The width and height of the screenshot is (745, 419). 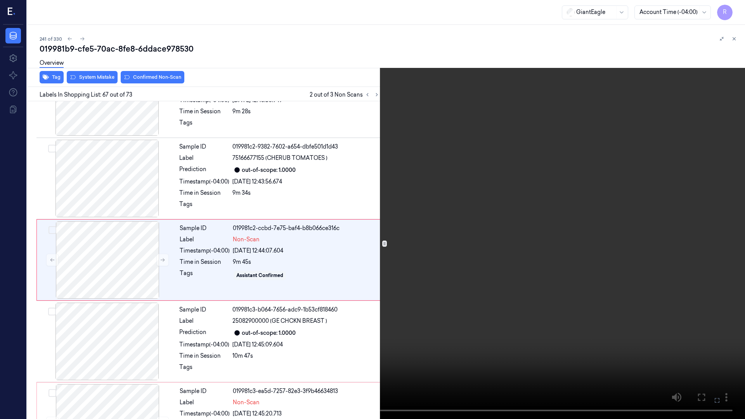 I want to click on button: Tag, so click(x=52, y=77).